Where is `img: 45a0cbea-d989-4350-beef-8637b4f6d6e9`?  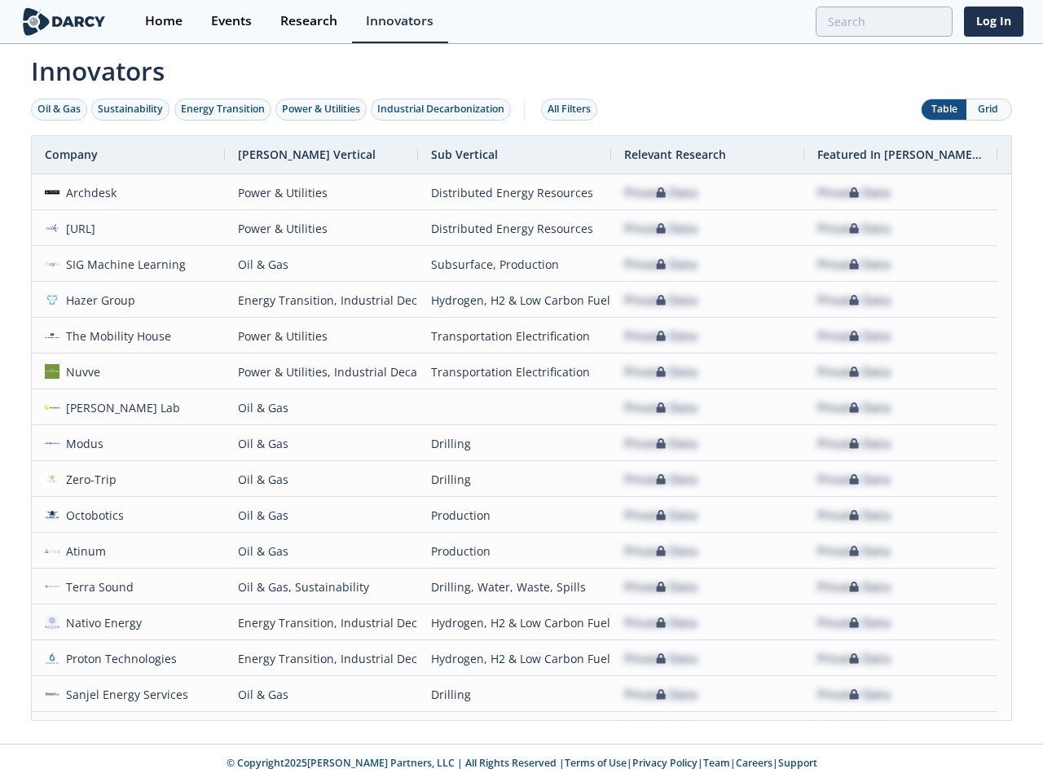 img: 45a0cbea-d989-4350-beef-8637b4f6d6e9 is located at coordinates (52, 551).